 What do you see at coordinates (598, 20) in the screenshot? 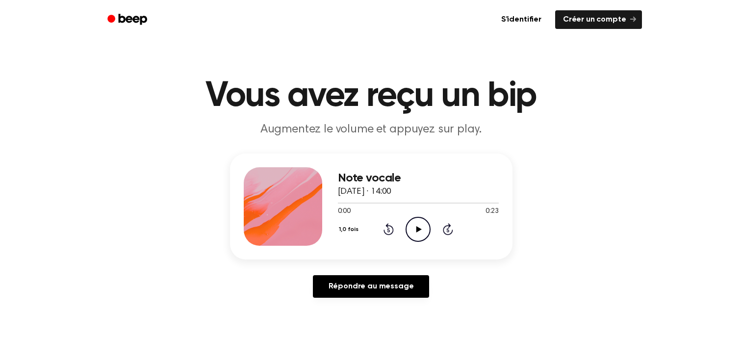
I see `a: Créer un compte` at bounding box center [598, 20].